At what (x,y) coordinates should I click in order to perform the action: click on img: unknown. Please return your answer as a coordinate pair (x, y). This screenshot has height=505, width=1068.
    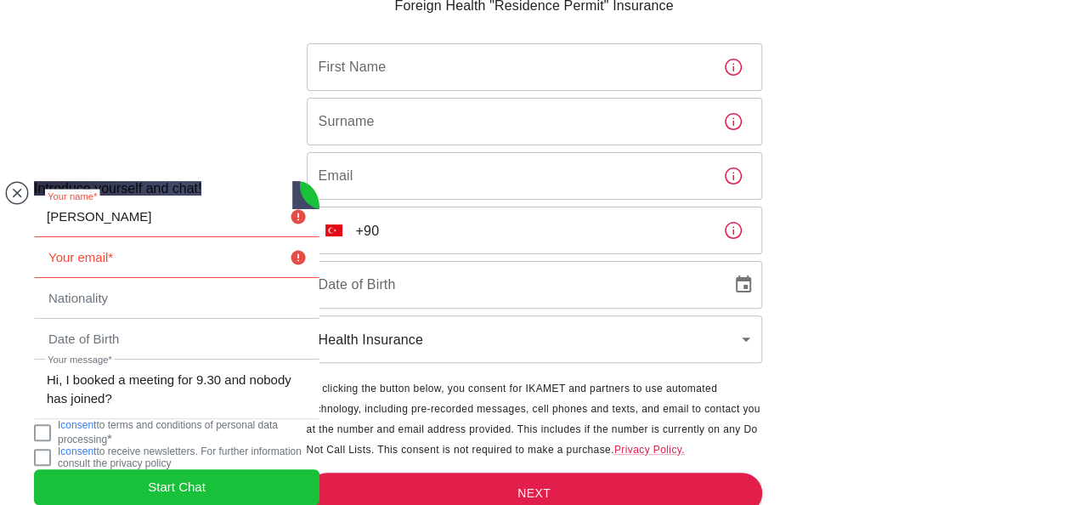
    Looking at the image, I should click on (334, 230).